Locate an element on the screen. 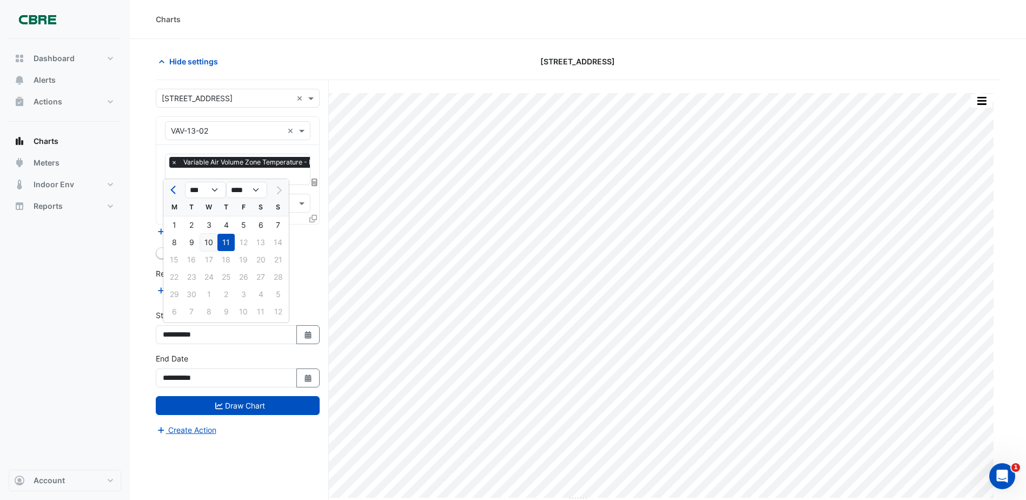  span: Account is located at coordinates (49, 480).